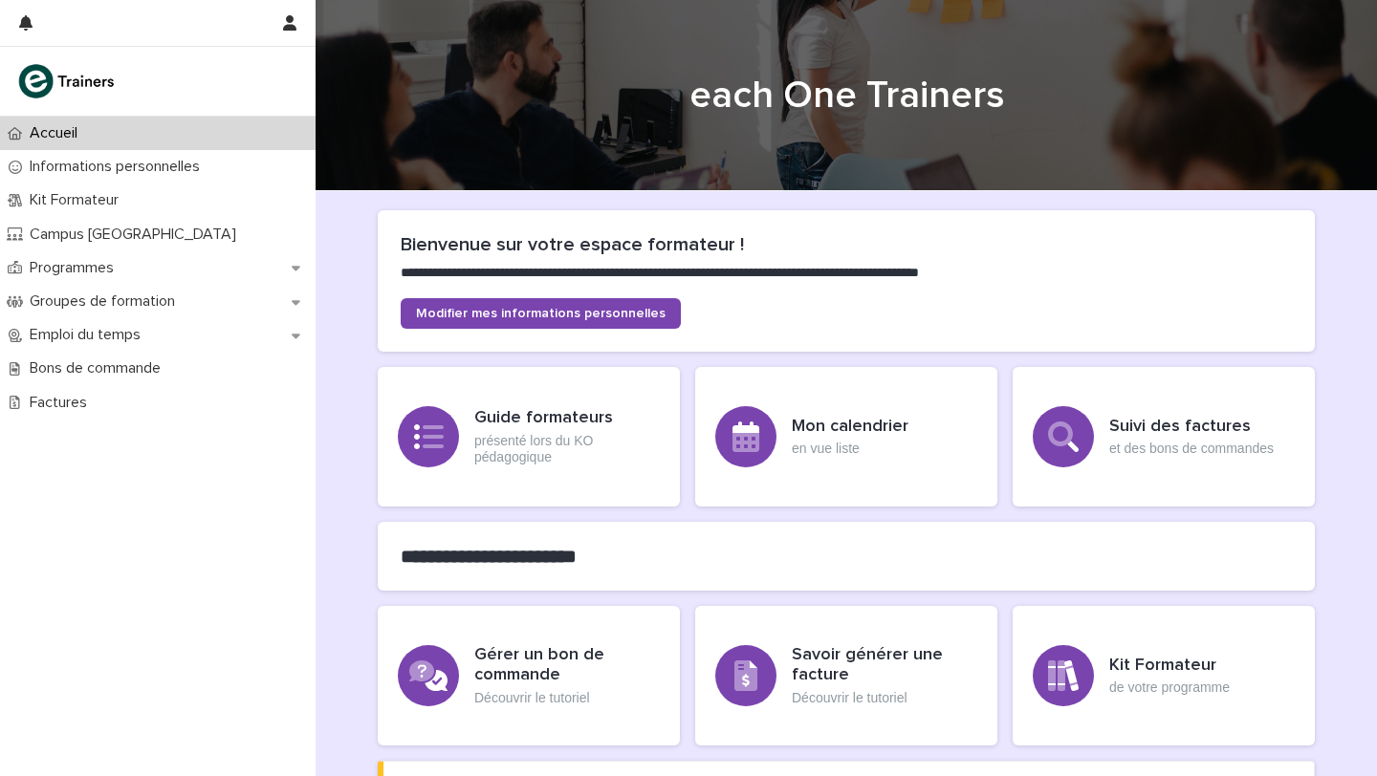 The image size is (1377, 776). What do you see at coordinates (1169, 666) in the screenshot?
I see `h3: Kit Formateur` at bounding box center [1169, 666].